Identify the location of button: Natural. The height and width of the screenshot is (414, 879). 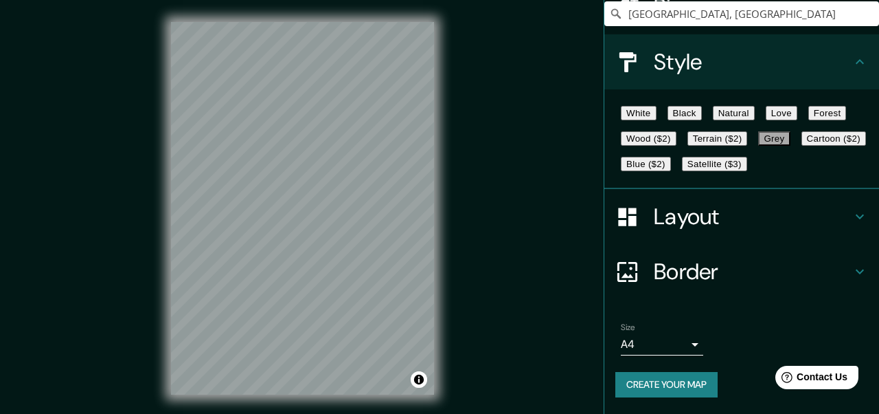
(734, 113).